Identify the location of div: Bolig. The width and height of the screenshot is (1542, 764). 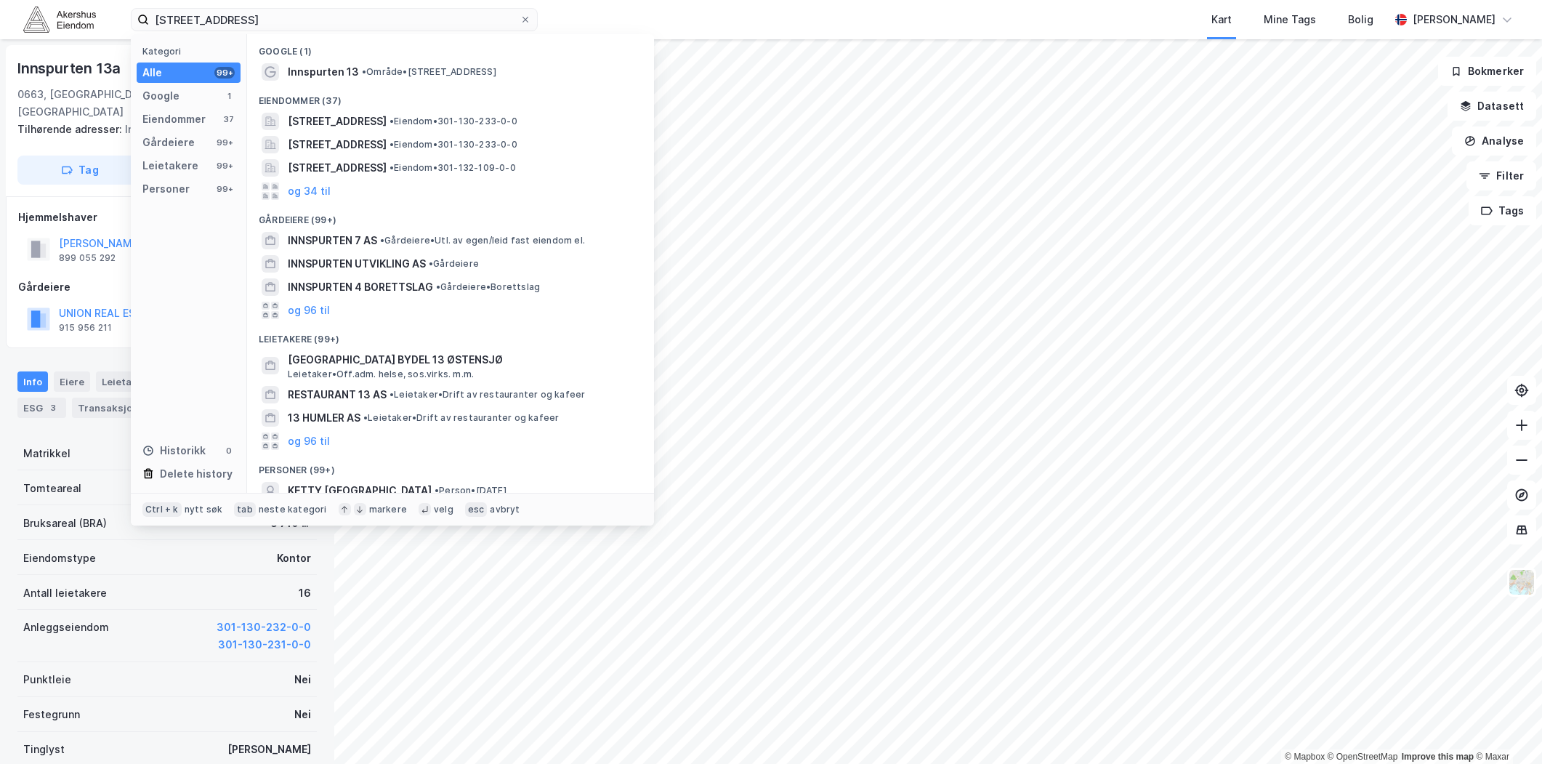
(1360, 20).